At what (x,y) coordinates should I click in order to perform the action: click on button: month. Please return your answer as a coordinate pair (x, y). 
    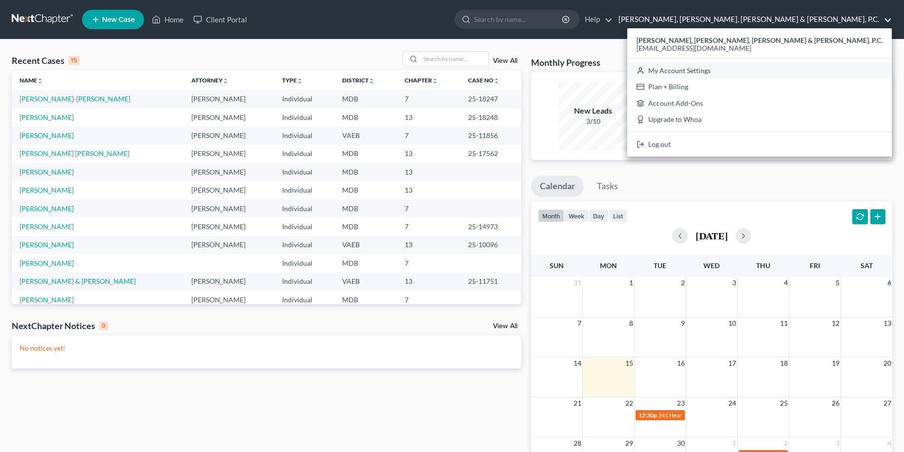
    Looking at the image, I should click on (551, 216).